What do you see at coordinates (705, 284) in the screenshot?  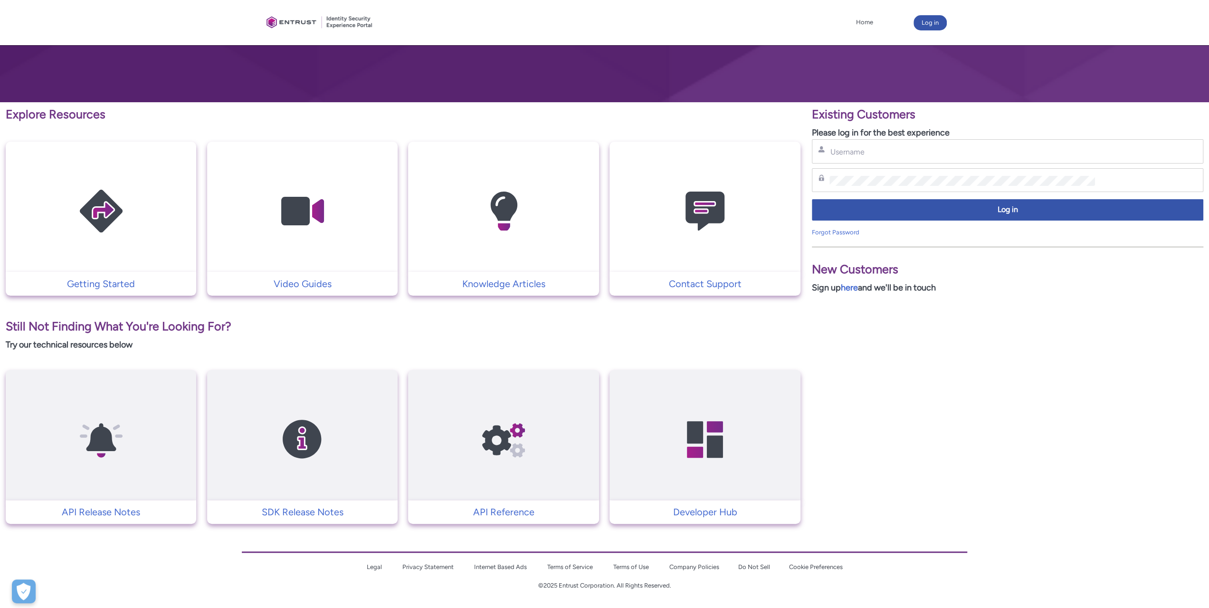 I see `p: Contact Support` at bounding box center [705, 284].